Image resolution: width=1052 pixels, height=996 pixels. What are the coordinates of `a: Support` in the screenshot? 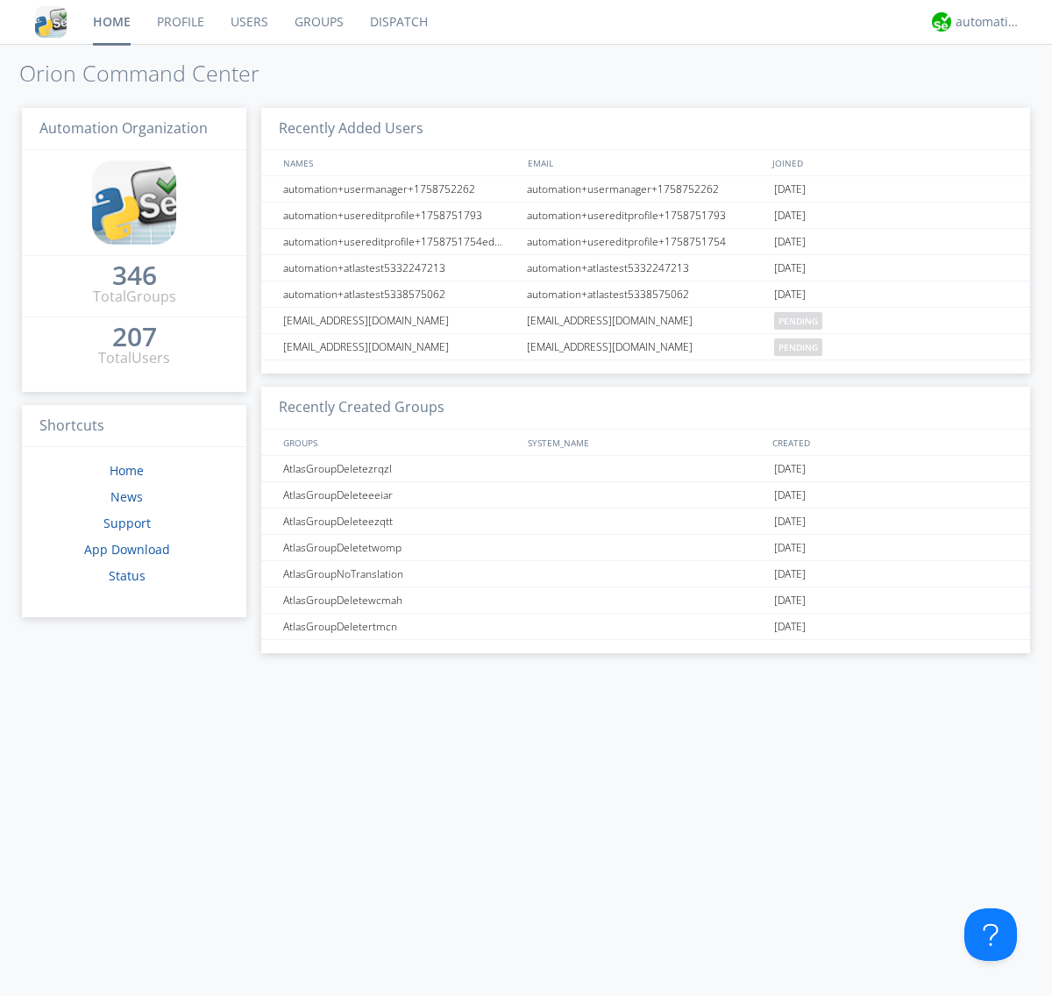 It's located at (127, 523).